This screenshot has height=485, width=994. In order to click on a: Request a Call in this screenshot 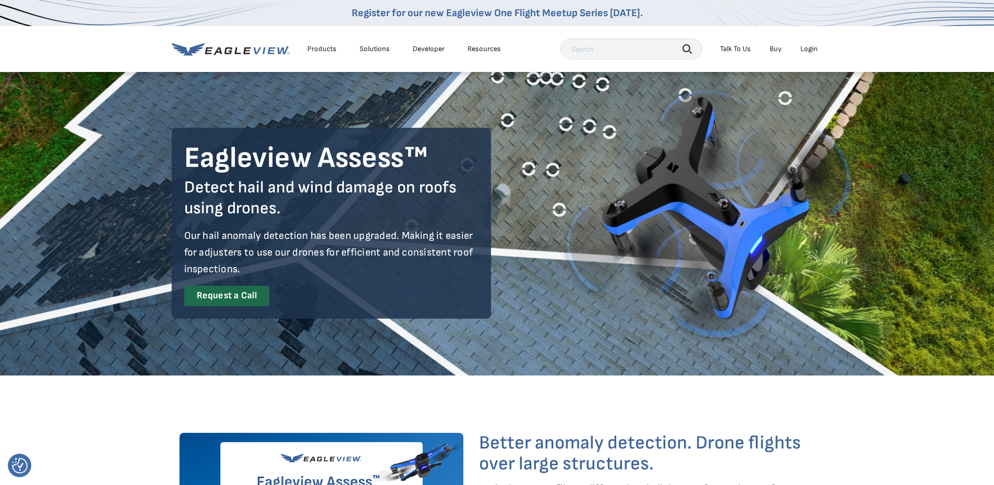, I will do `click(226, 296)`.